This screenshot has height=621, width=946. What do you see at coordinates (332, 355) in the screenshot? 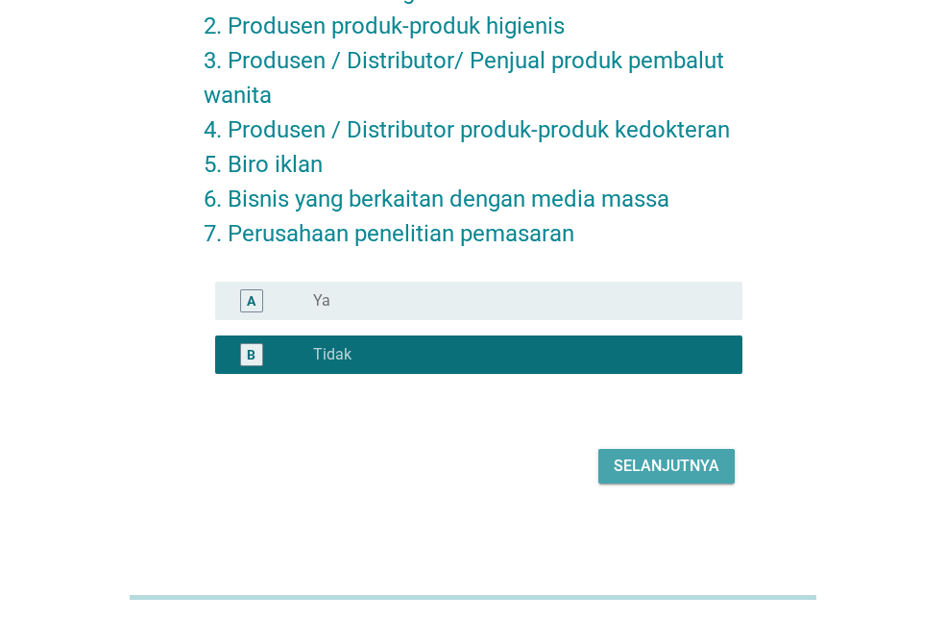
I see `label: Tidak` at bounding box center [332, 355].